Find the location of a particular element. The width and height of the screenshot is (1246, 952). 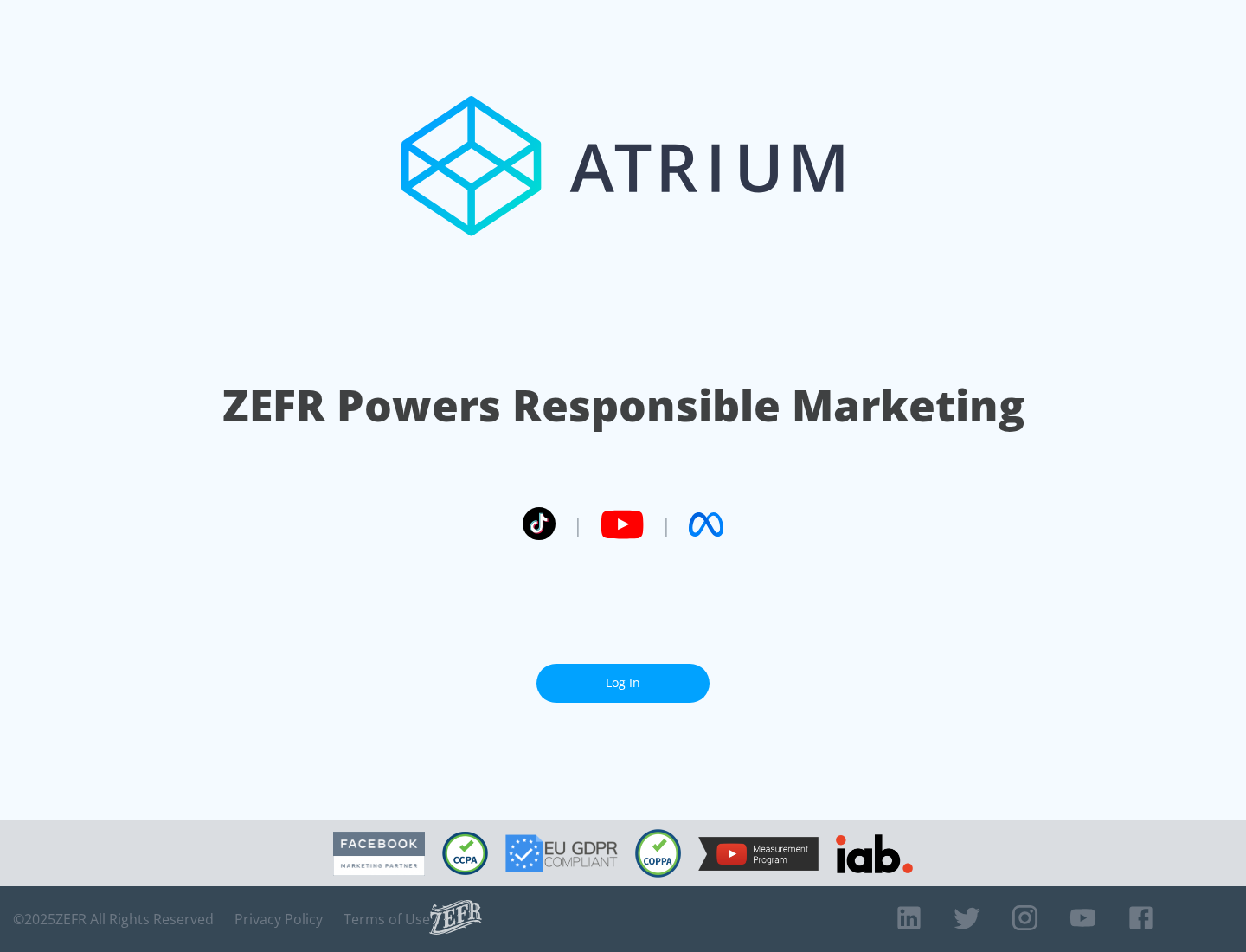

img: Facebook Marketing Partner is located at coordinates (379, 853).